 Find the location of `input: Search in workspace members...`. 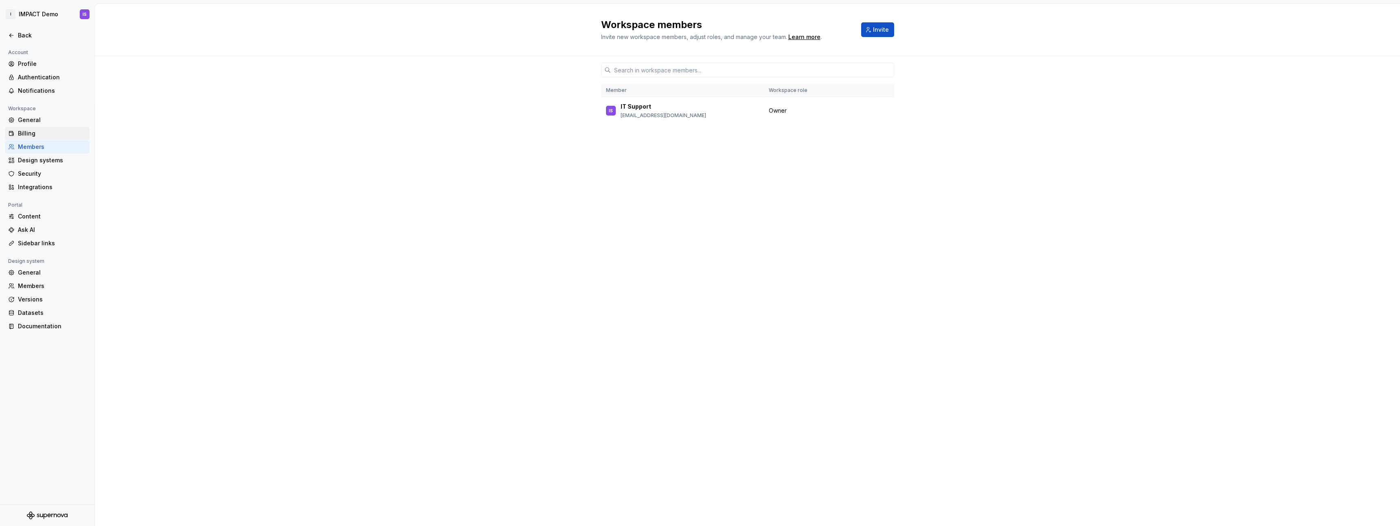

input: Search in workspace members... is located at coordinates (753, 70).